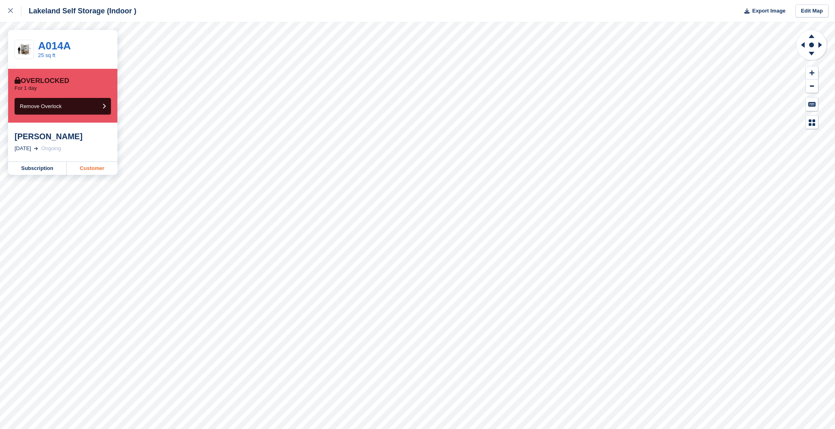 This screenshot has width=835, height=429. I want to click on button: Keyboard Shortcuts, so click(812, 104).